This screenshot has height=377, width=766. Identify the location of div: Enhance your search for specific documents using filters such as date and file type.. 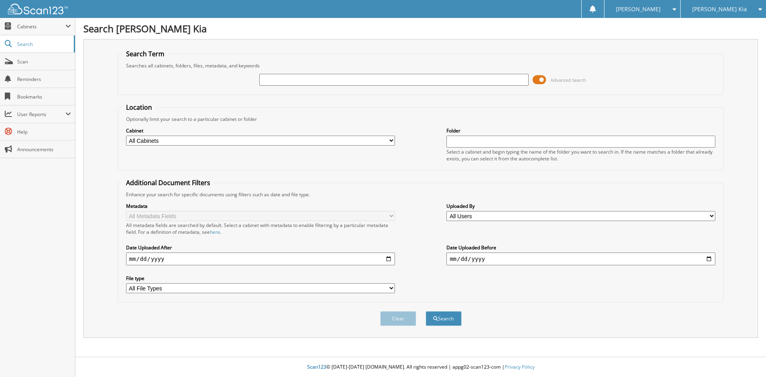
(421, 194).